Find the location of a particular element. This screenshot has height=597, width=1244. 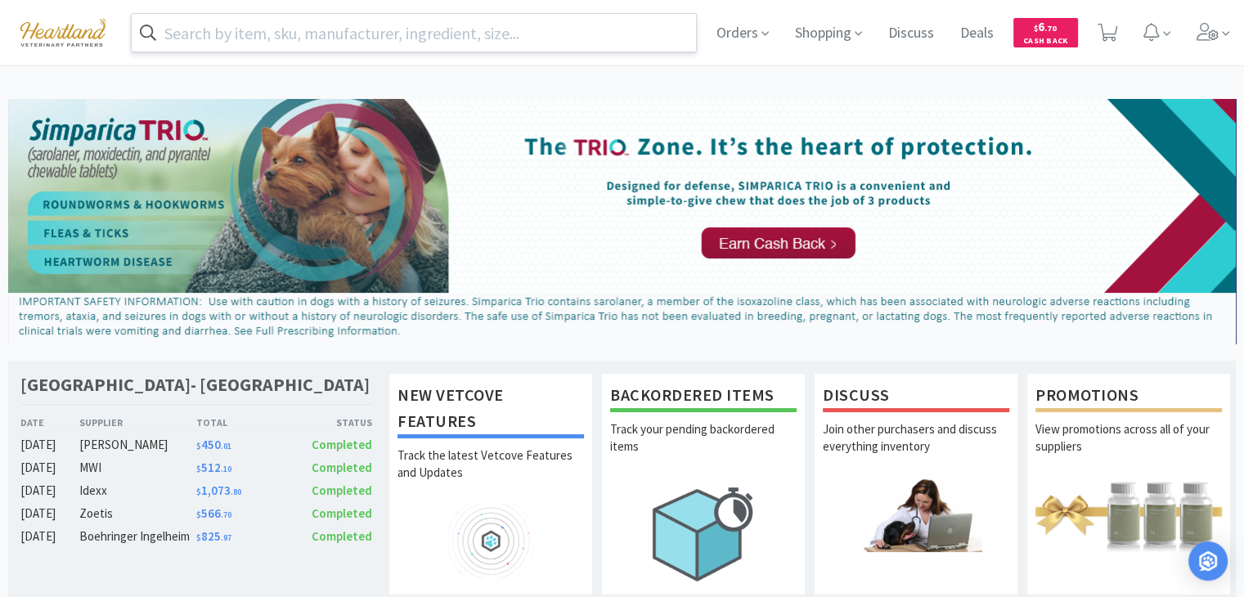

p: Track your pending backordered items is located at coordinates (703, 449).